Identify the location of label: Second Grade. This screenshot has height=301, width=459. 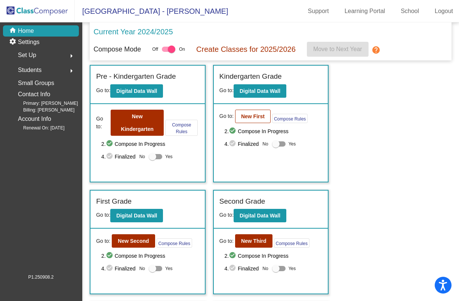
(242, 202).